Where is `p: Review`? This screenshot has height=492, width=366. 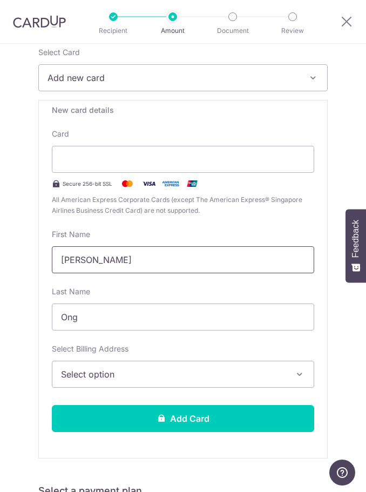
p: Review is located at coordinates (293, 31).